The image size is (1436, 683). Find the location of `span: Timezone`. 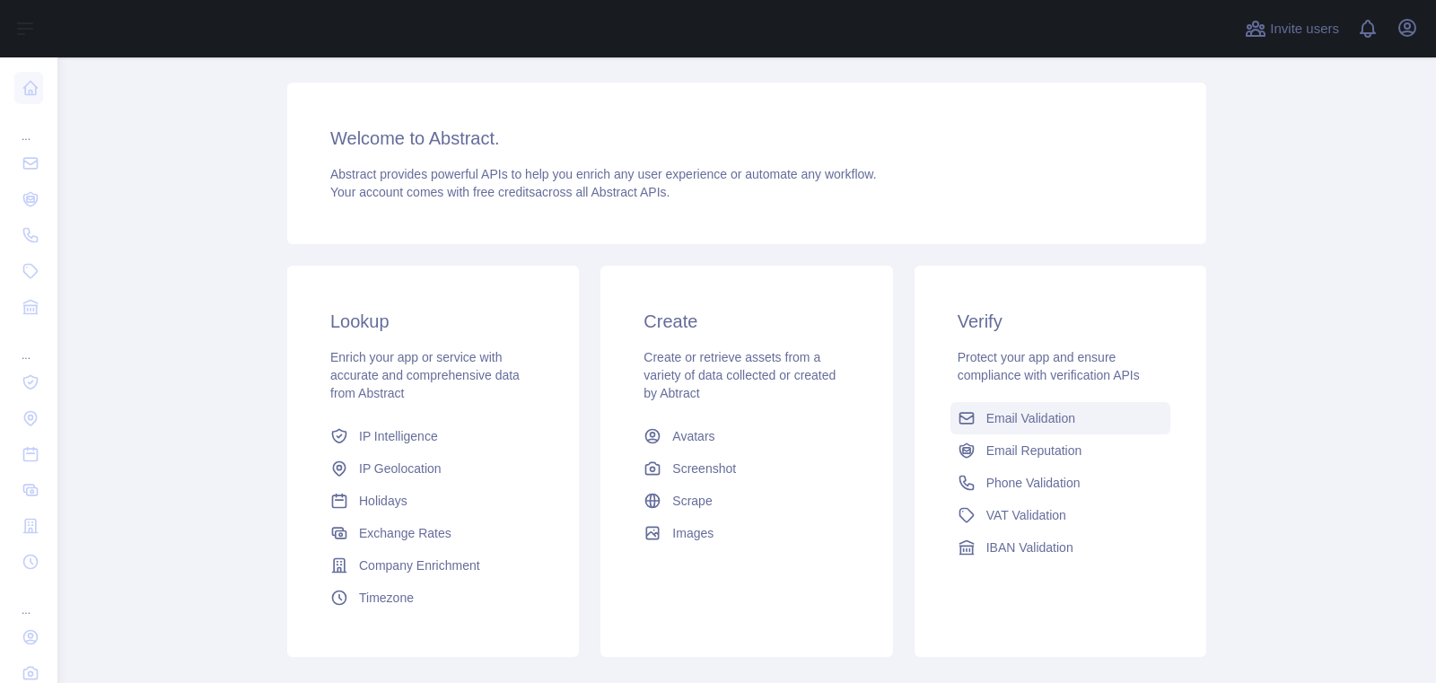

span: Timezone is located at coordinates (386, 598).